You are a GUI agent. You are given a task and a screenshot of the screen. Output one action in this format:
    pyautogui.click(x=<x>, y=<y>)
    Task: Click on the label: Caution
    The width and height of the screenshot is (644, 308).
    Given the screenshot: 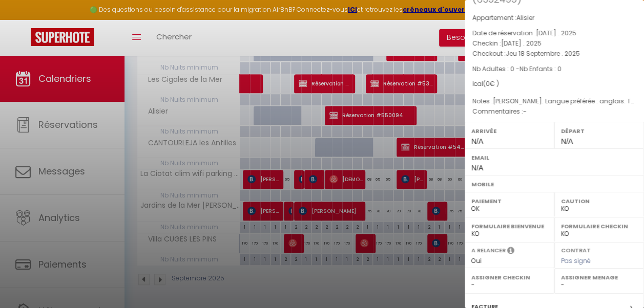 What is the action you would take?
    pyautogui.click(x=599, y=201)
    